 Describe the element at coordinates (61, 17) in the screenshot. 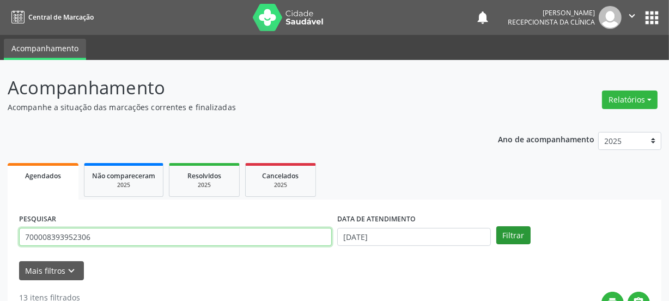

I see `span: Central de Marcação` at that location.